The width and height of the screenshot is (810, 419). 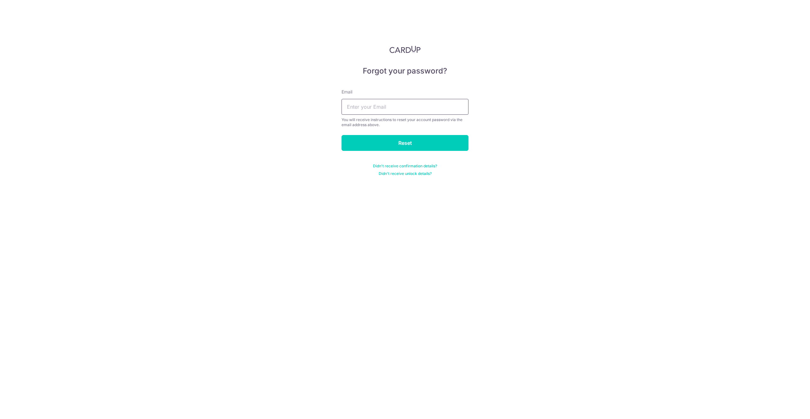 I want to click on input: Enter your Email, so click(x=405, y=107).